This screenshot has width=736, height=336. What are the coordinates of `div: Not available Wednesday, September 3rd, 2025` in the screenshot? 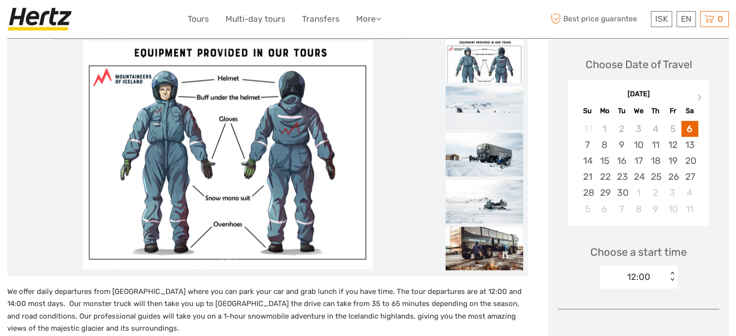 It's located at (638, 129).